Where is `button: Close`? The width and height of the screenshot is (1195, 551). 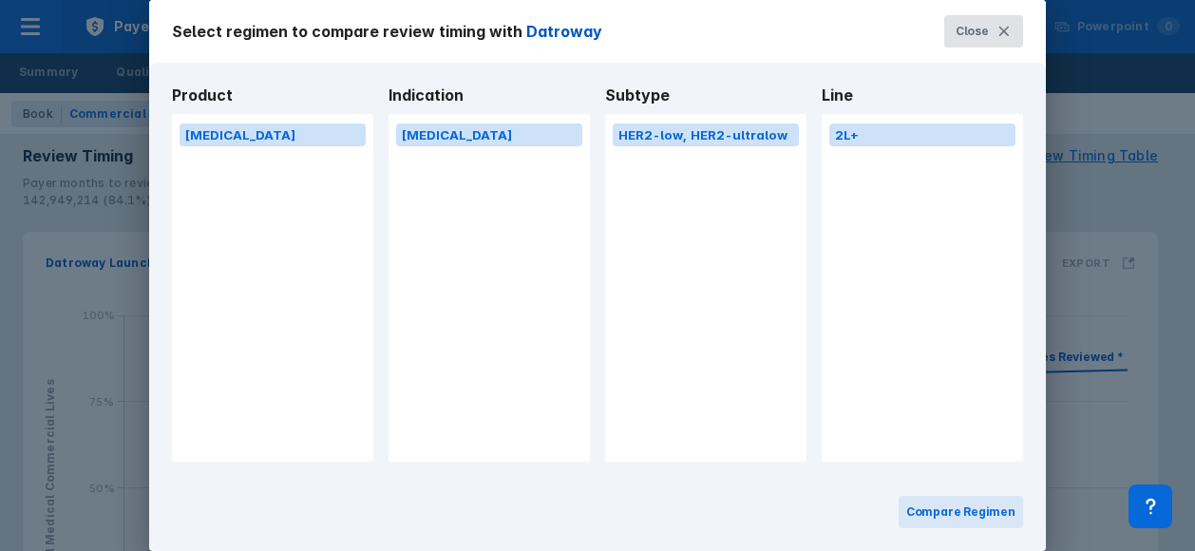
button: Close is located at coordinates (983, 31).